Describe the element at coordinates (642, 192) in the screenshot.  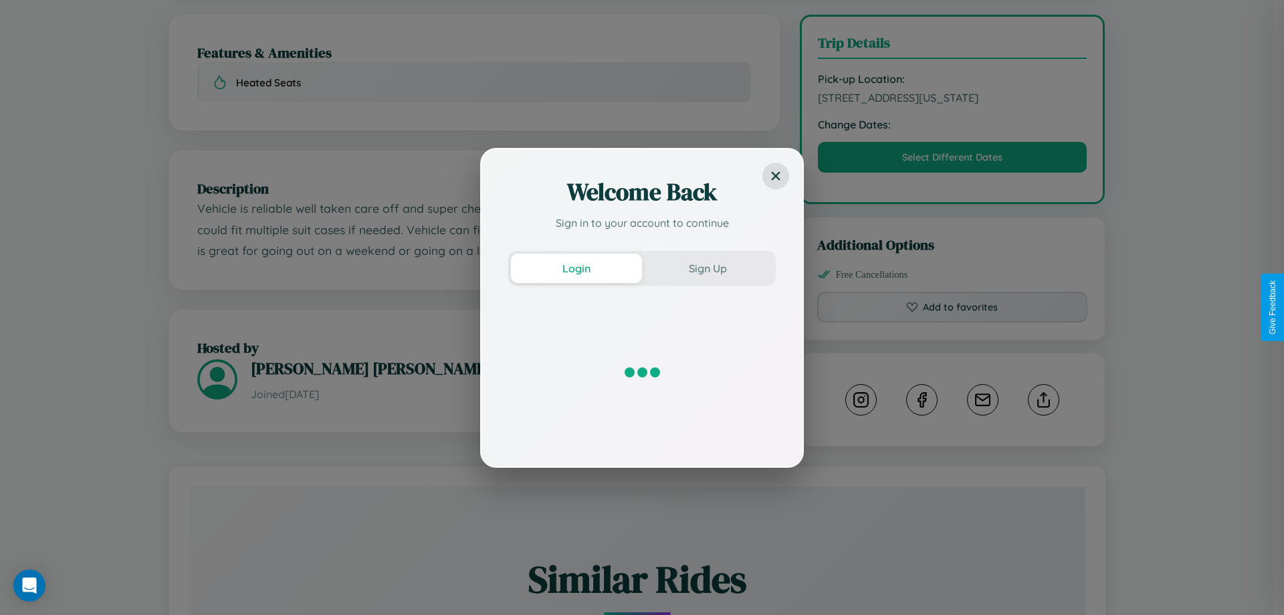
I see `h2: Welcome Back` at that location.